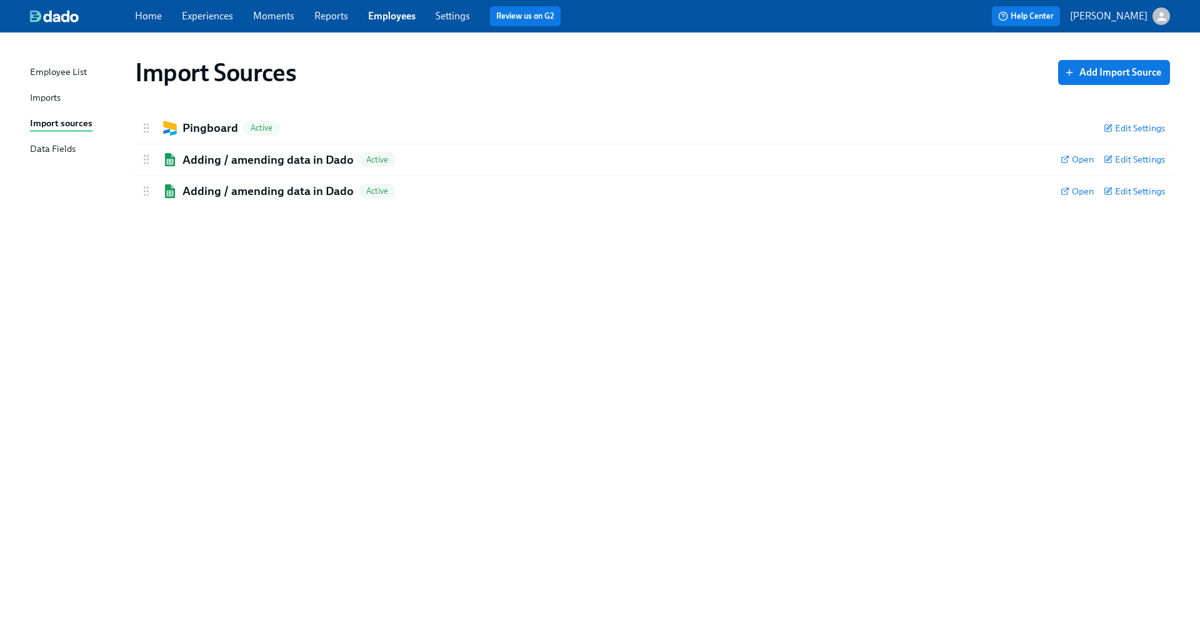 The width and height of the screenshot is (1200, 620). I want to click on h2: Pingboard, so click(210, 128).